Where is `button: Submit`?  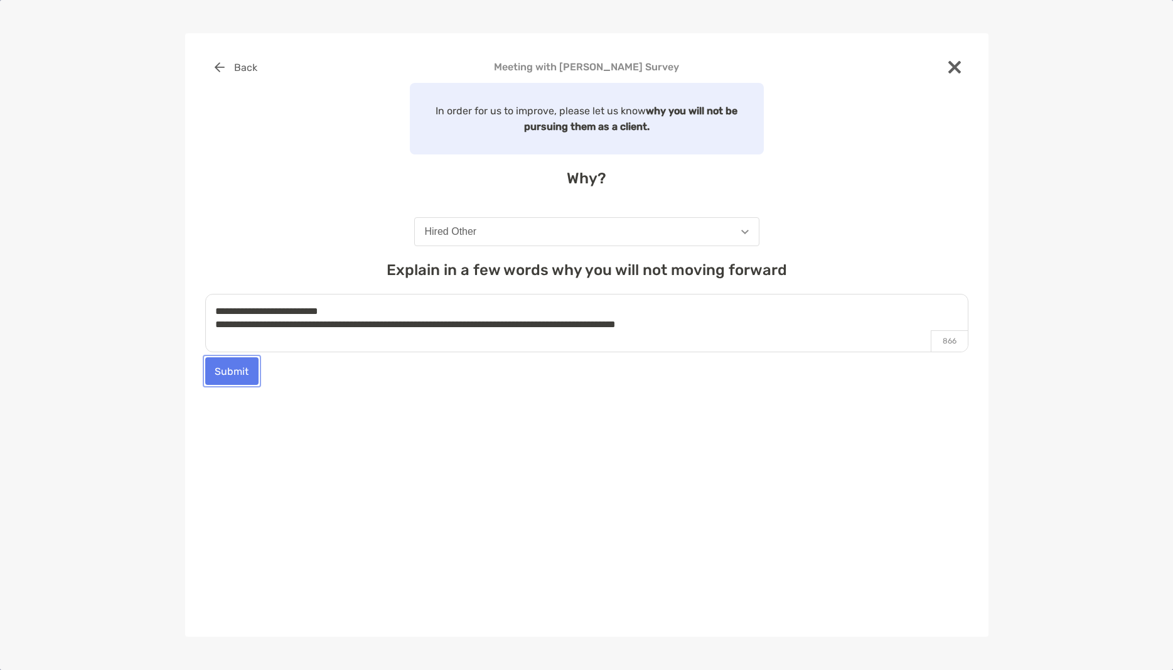
button: Submit is located at coordinates (232, 371).